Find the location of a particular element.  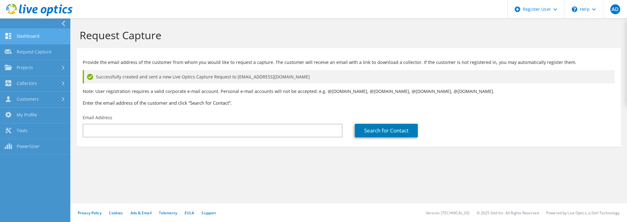

span: AD is located at coordinates (615, 9).